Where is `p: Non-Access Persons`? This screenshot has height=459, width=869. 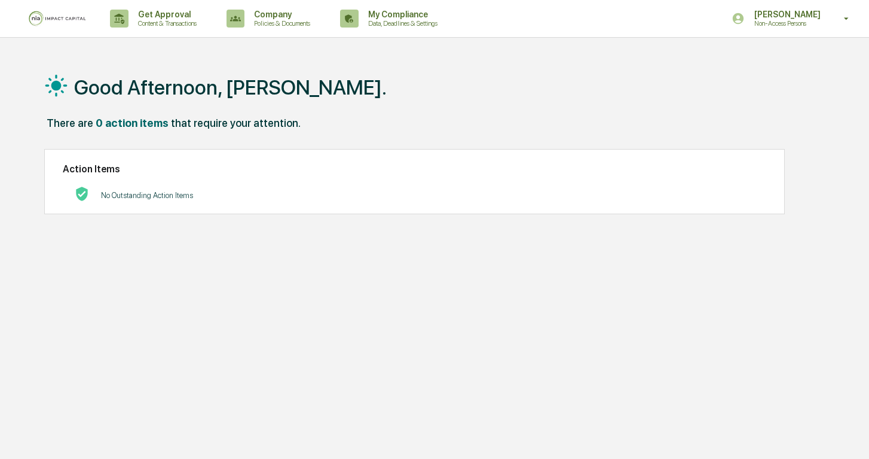
p: Non-Access Persons is located at coordinates (786, 23).